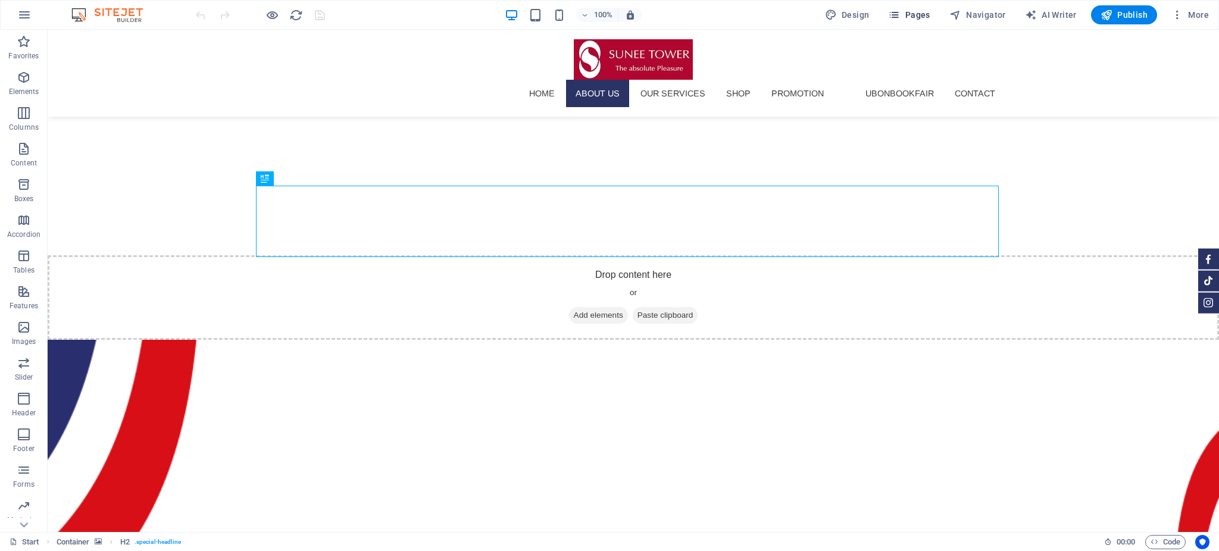 This screenshot has width=1219, height=551. What do you see at coordinates (978, 15) in the screenshot?
I see `span: Navigator` at bounding box center [978, 15].